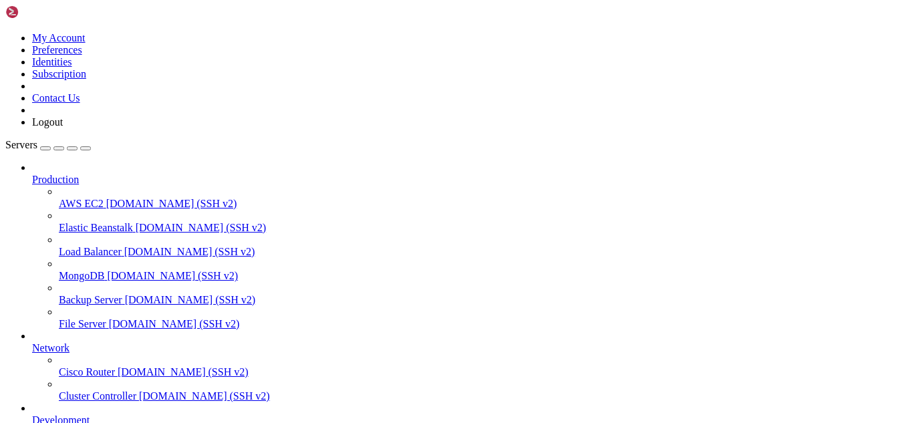 Image resolution: width=913 pixels, height=423 pixels. I want to click on a: Production, so click(470, 180).